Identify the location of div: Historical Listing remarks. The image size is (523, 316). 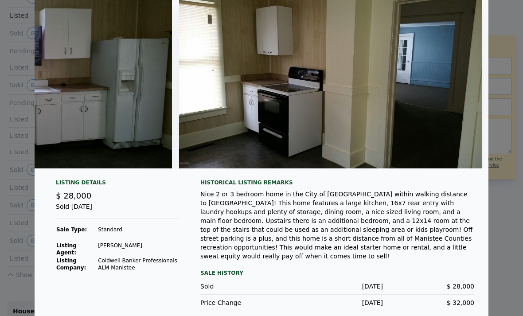
(337, 183).